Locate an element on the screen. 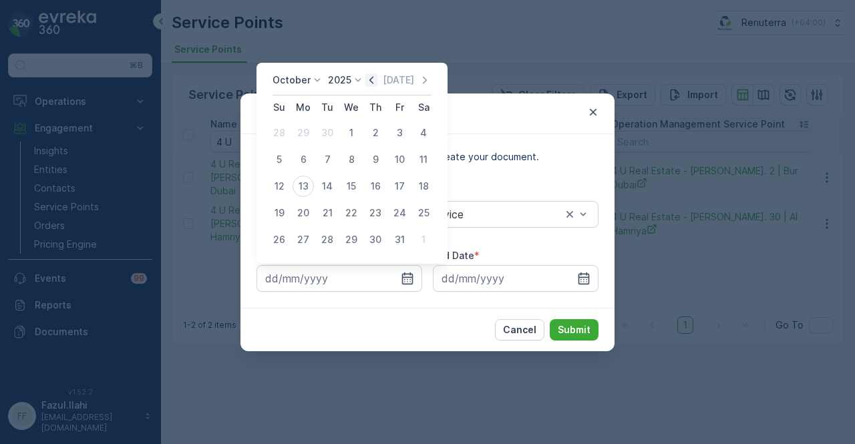 This screenshot has height=444, width=855. div: 16 is located at coordinates (375, 186).